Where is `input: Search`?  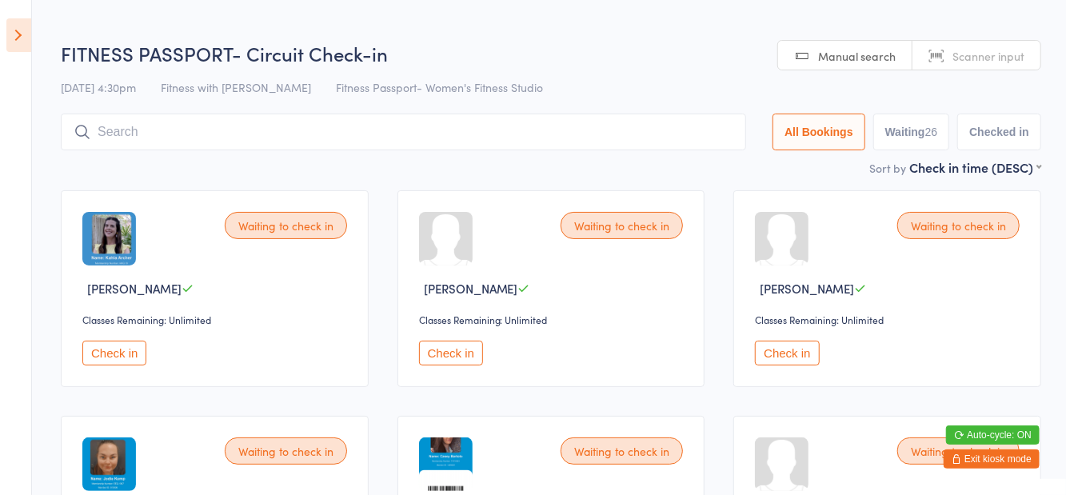
input: Search is located at coordinates (403, 132).